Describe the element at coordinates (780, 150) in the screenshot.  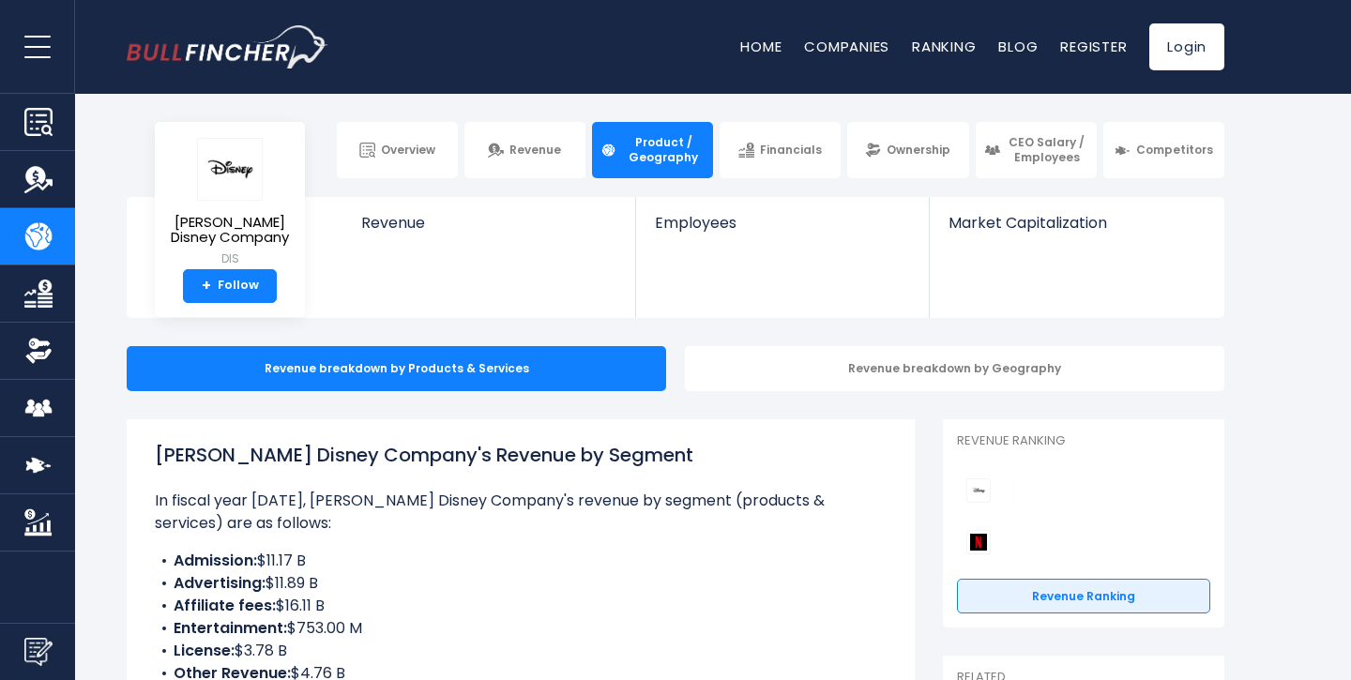
I see `a: Financials` at that location.